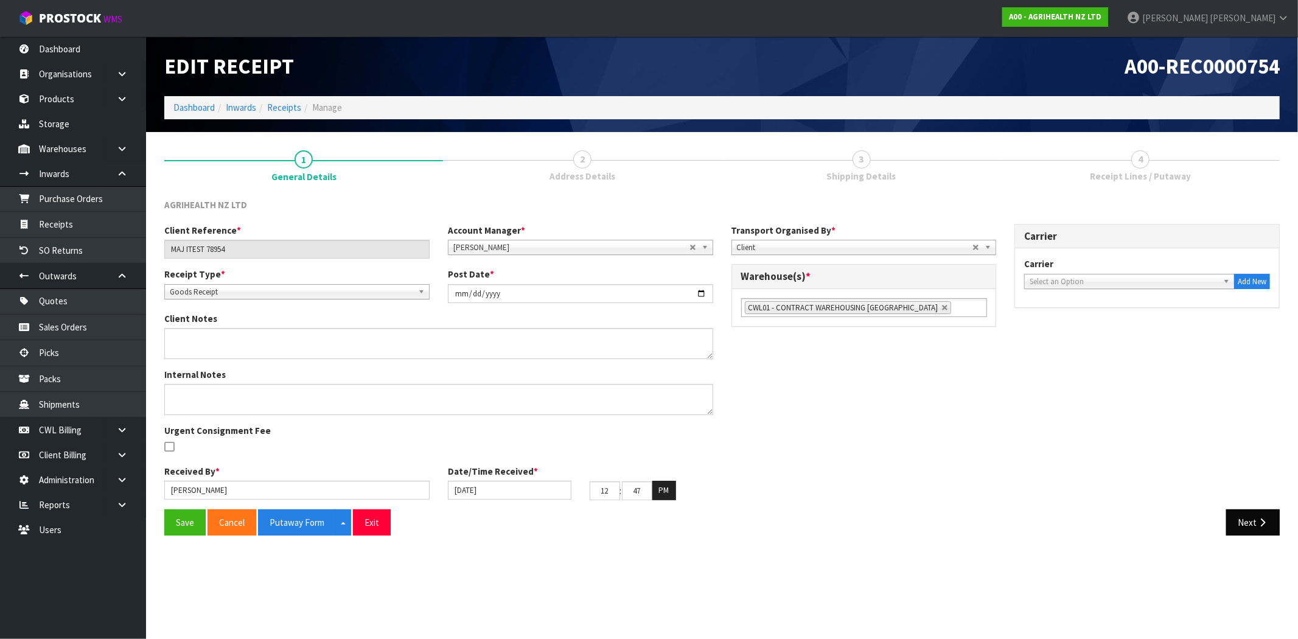 The width and height of the screenshot is (1298, 639). Describe the element at coordinates (191, 318) in the screenshot. I see `label: Client Notes` at that location.